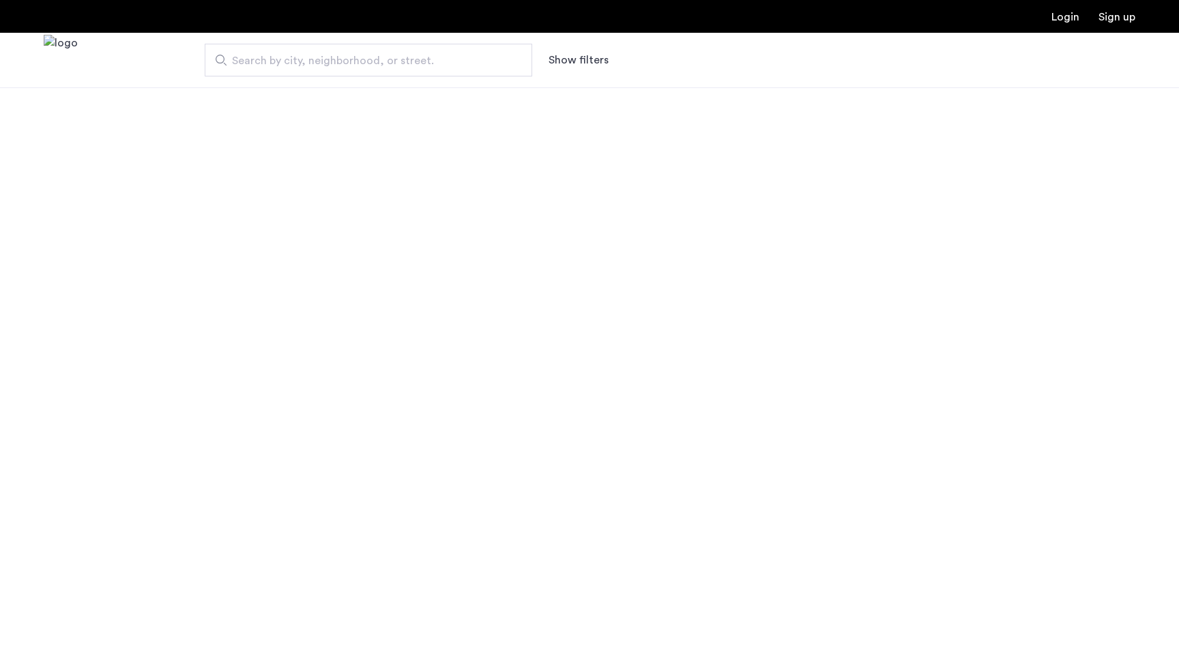 The height and width of the screenshot is (654, 1179). I want to click on input: Apartment Search, so click(369, 60).